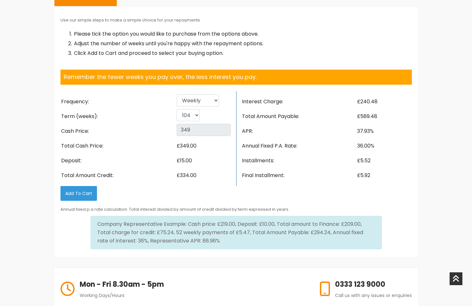 The width and height of the screenshot is (472, 306). What do you see at coordinates (204, 175) in the screenshot?
I see `li: £334.00` at bounding box center [204, 175].